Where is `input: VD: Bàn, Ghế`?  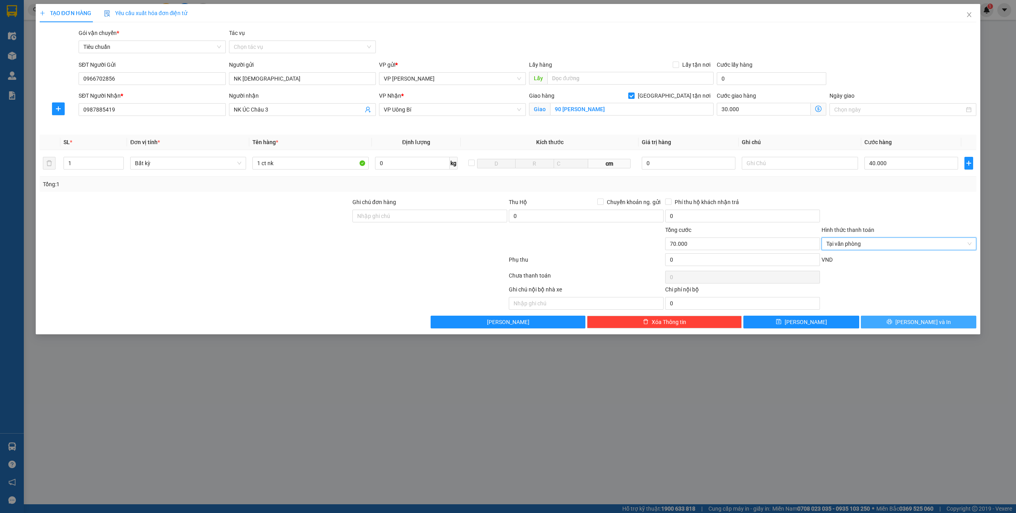
input: VD: Bàn, Ghế is located at coordinates (310, 163).